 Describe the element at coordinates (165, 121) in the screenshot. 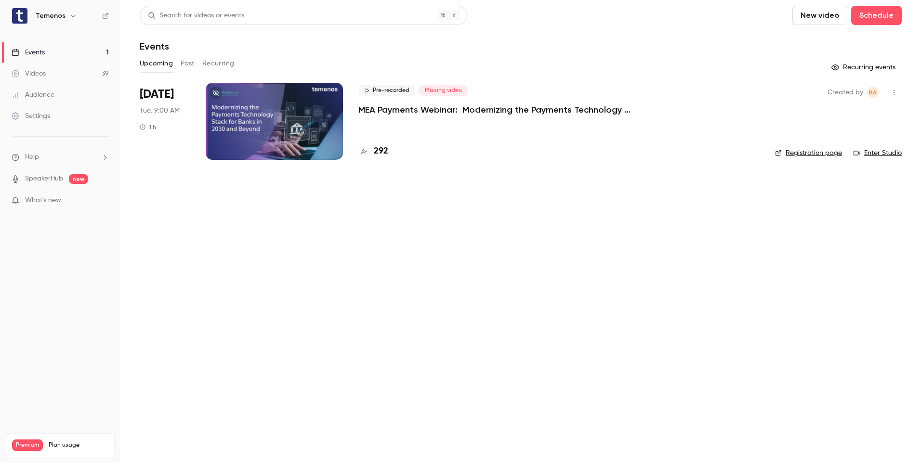

I see `div: Sep 30 Tue, 11:00 AM (Asia/Dubai)` at that location.